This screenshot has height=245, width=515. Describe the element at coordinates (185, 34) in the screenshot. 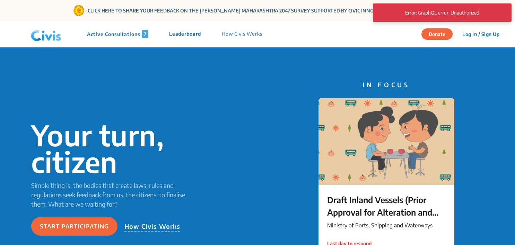

I see `p: Leaderboard` at that location.